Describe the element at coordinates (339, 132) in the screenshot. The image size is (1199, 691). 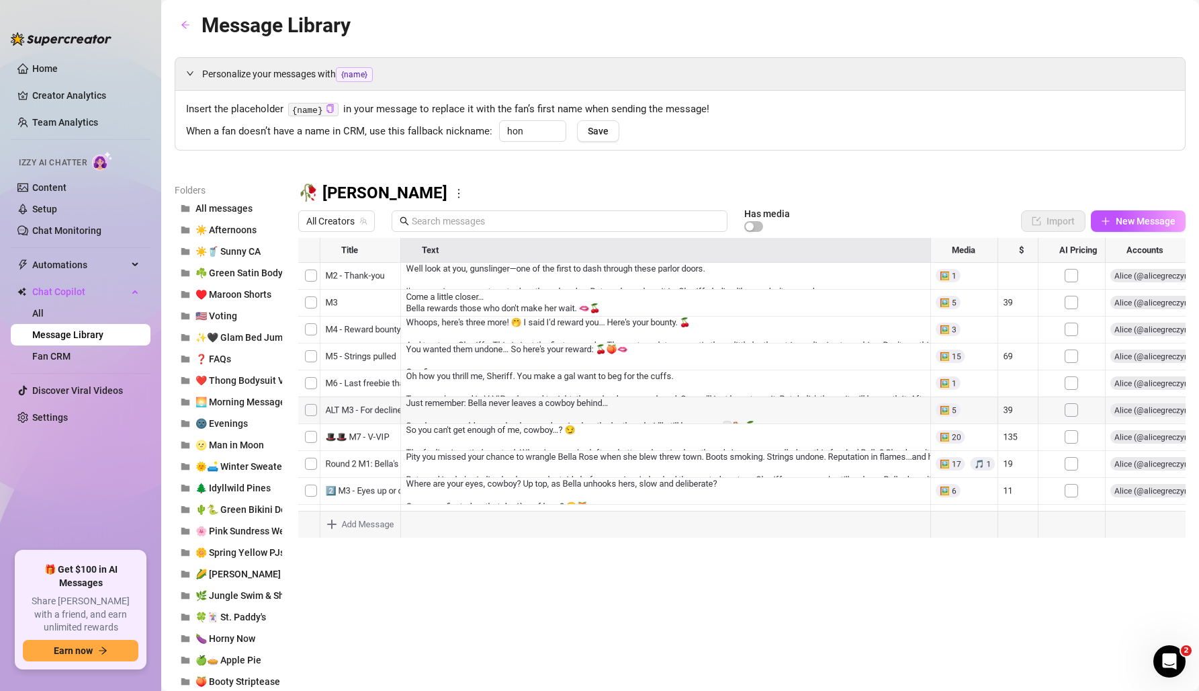
I see `span: When a fan doesn’t have a name in CRM, use this fallback nickname:` at that location.